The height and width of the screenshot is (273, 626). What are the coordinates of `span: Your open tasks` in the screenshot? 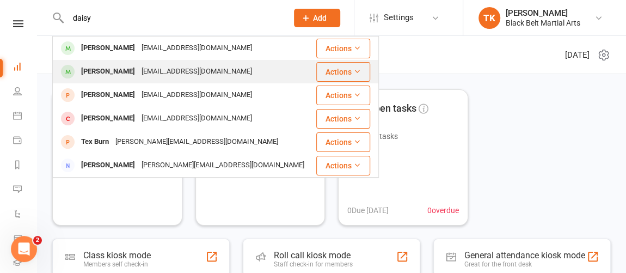 It's located at (382, 108).